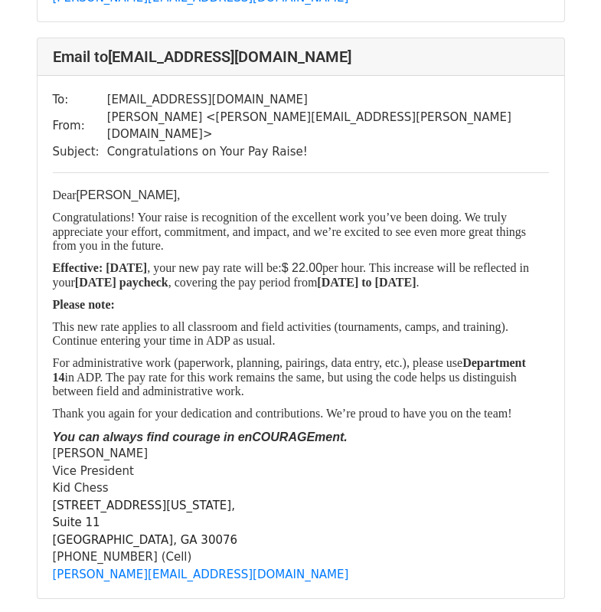 This screenshot has height=612, width=601. Describe the element at coordinates (78, 267) in the screenshot. I see `span: Effective:` at that location.